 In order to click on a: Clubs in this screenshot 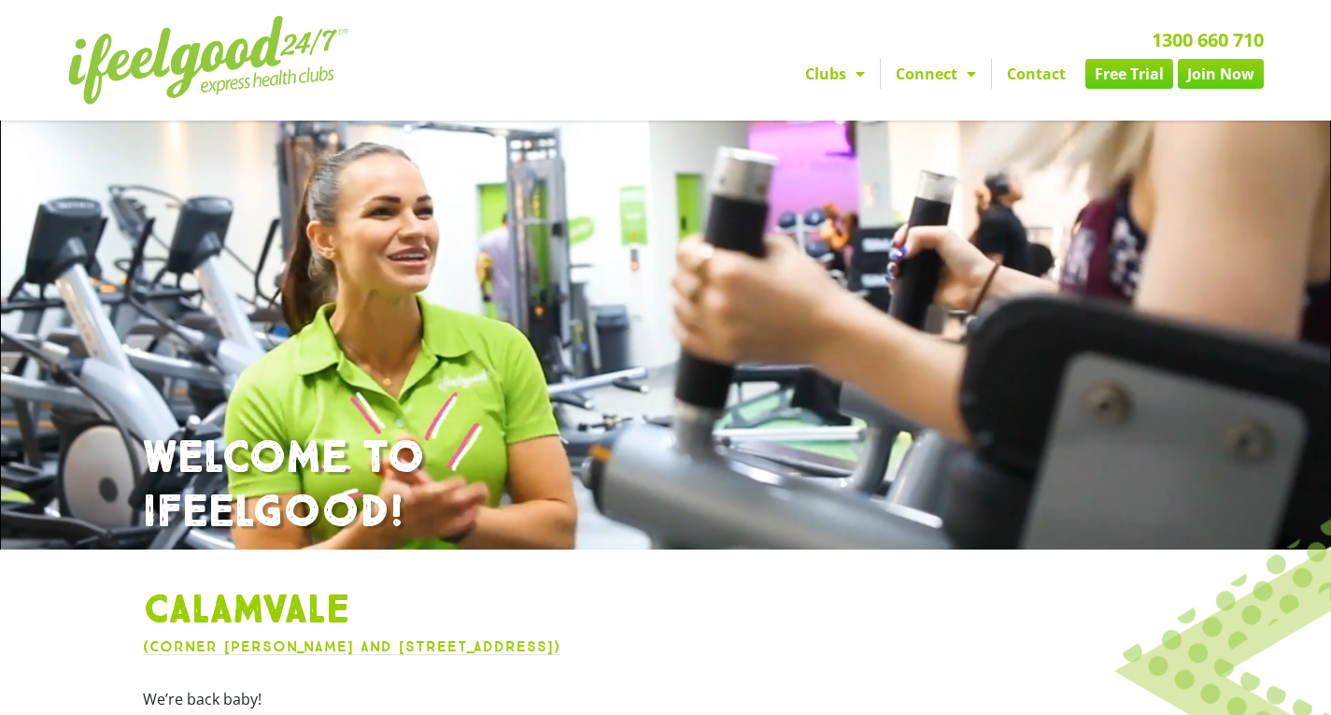, I will do `click(835, 74)`.